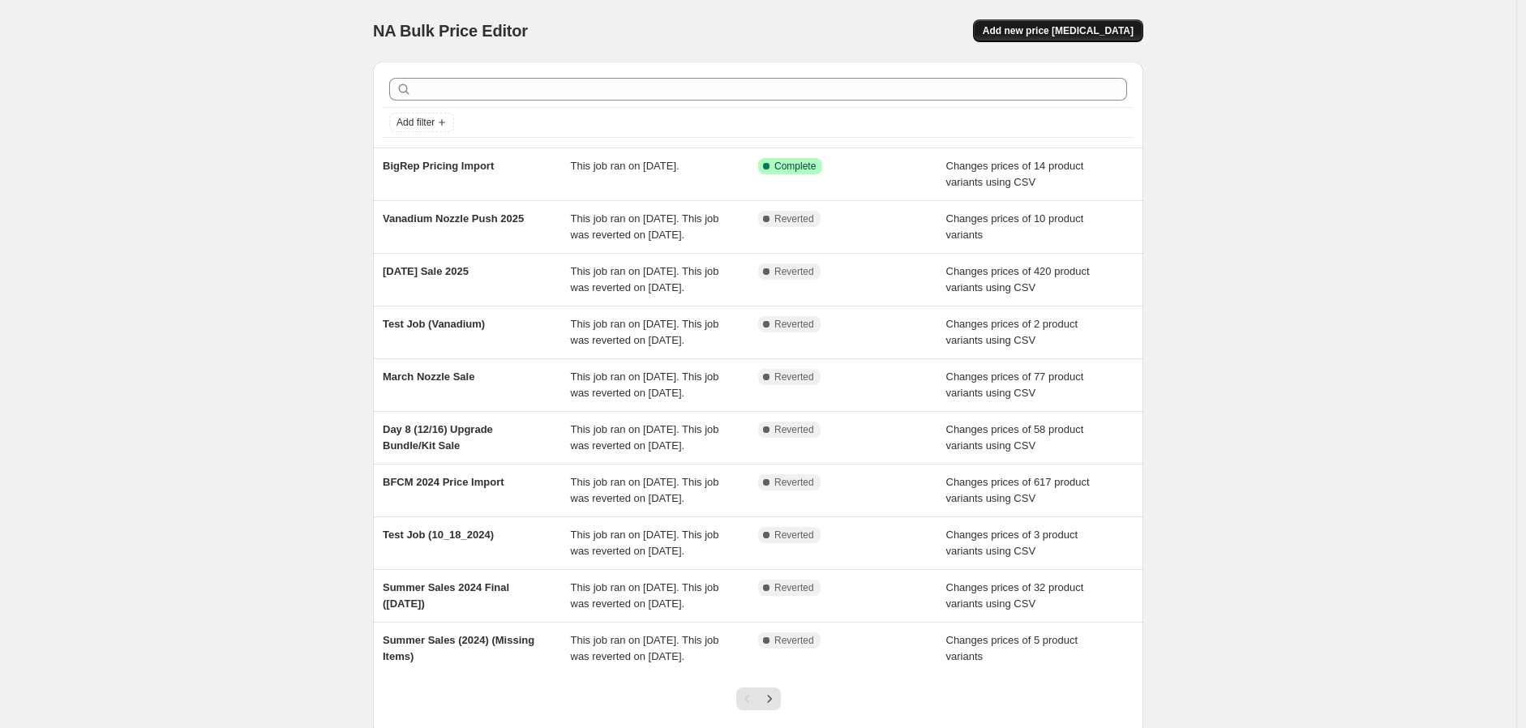  What do you see at coordinates (422, 122) in the screenshot?
I see `button: Add filter` at bounding box center [422, 122].